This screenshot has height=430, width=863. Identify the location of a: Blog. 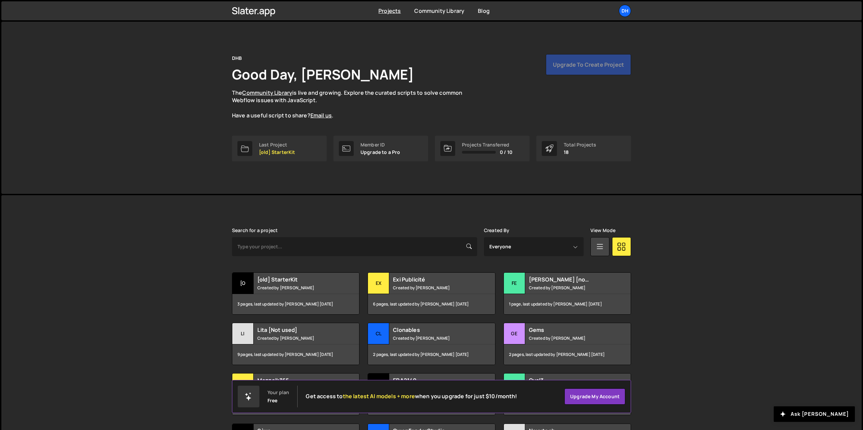
(484, 11).